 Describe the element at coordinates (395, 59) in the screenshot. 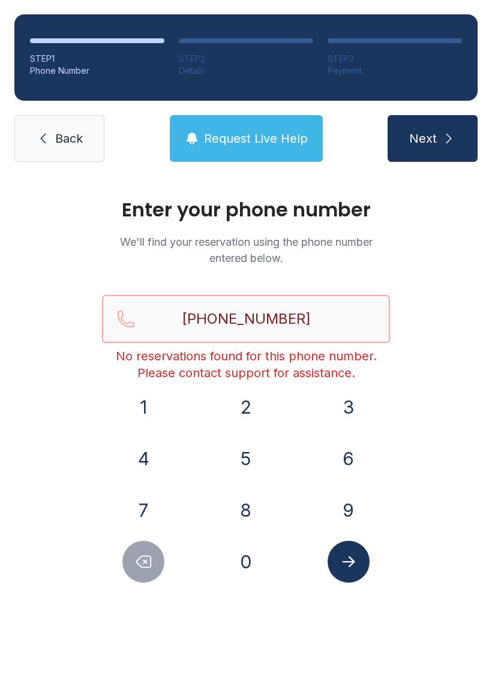

I see `div: STEP 3` at that location.